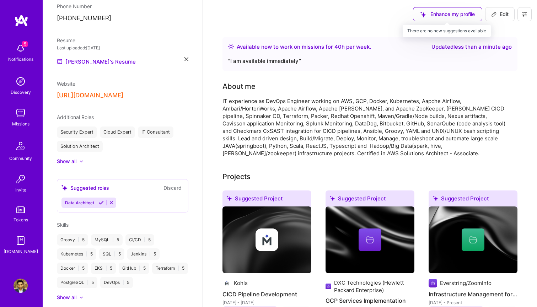 The width and height of the screenshot is (537, 307). Describe the element at coordinates (172, 188) in the screenshot. I see `button: Discard` at that location.